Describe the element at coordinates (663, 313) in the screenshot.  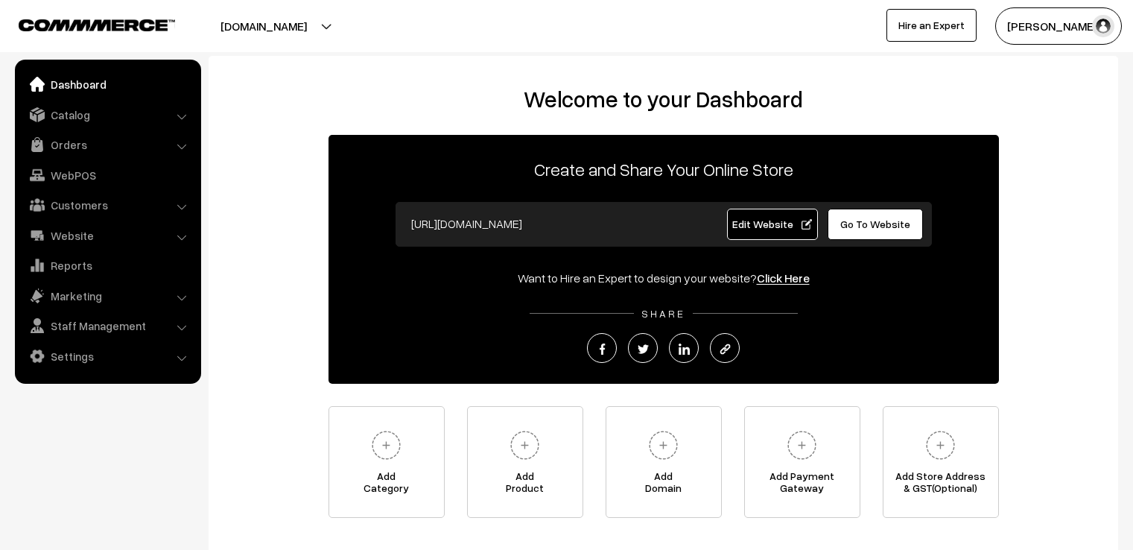
I see `span: SHARE` at that location.